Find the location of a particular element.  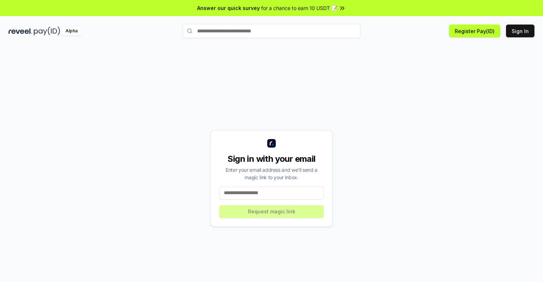

div: Enter your email address and we’ll send a magic link to your inbox. is located at coordinates (271, 174).